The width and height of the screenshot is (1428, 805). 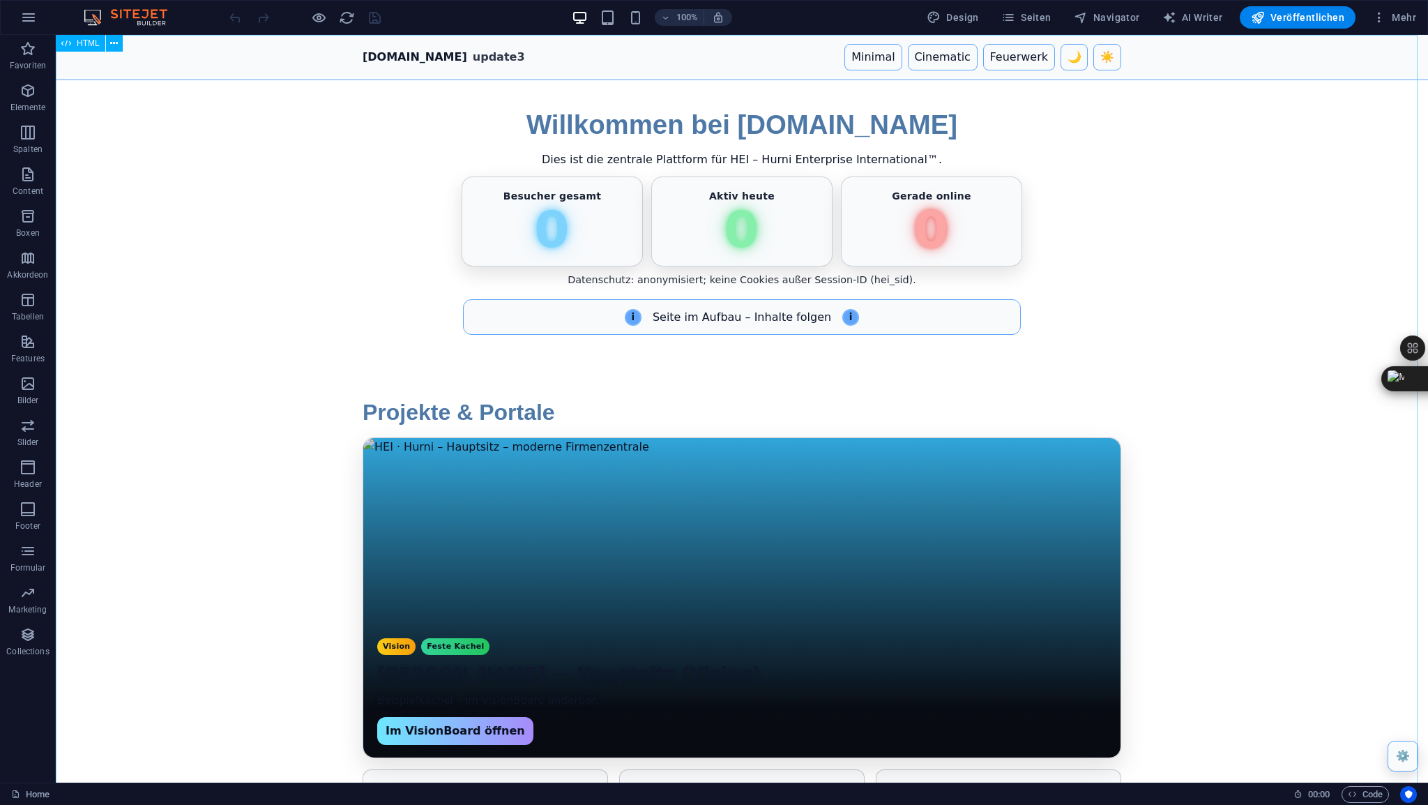 I want to click on button: Design, so click(x=952, y=17).